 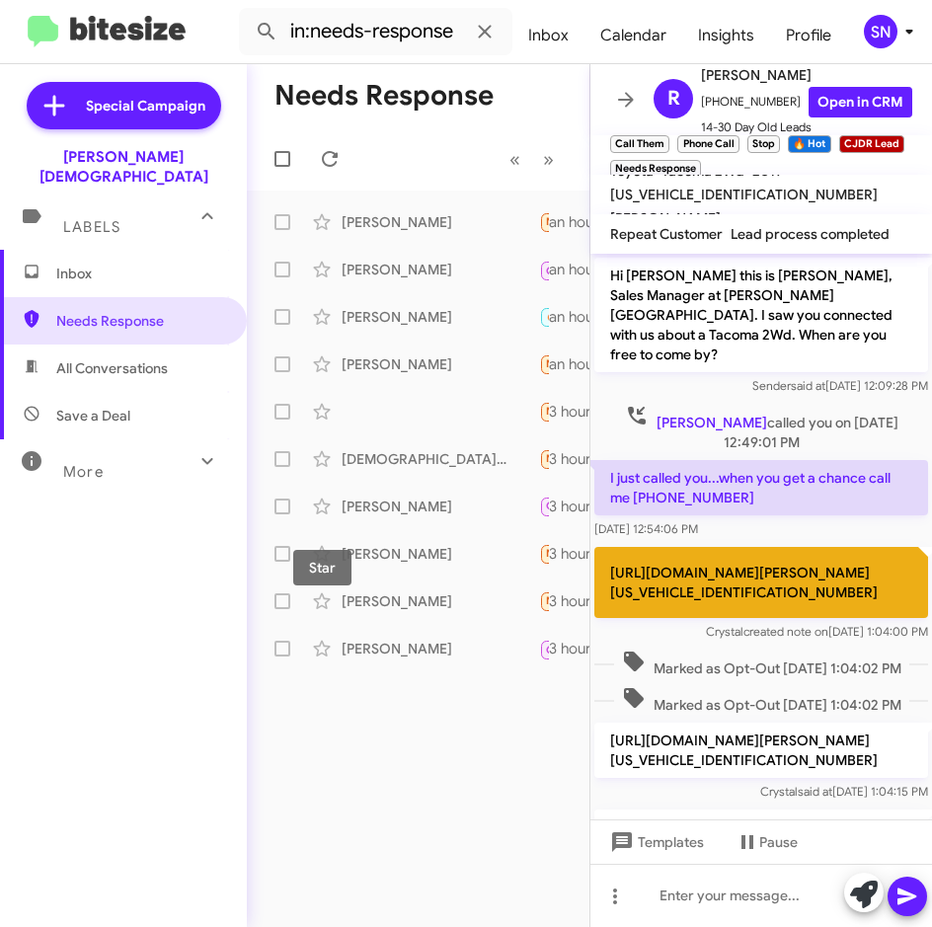 What do you see at coordinates (633, 36) in the screenshot?
I see `a: Calendar` at bounding box center [633, 36].